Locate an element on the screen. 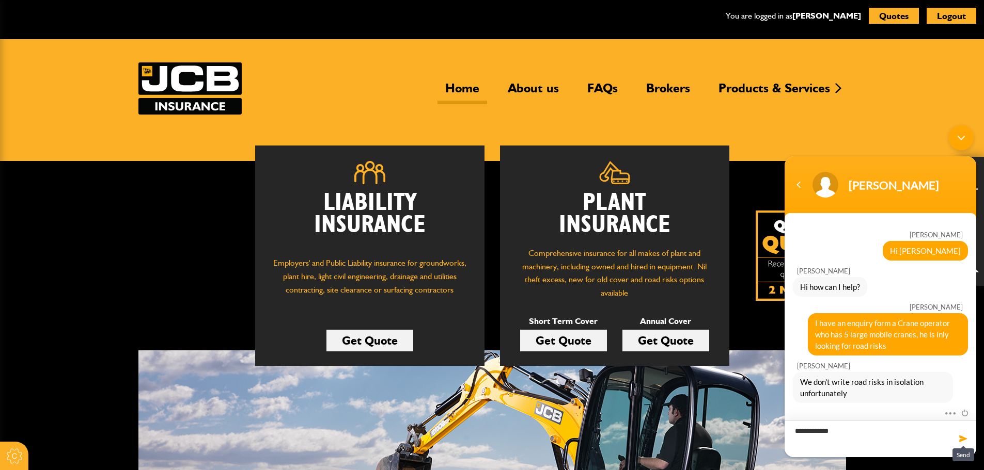 This screenshot has height=470, width=984. img: Quick Quote is located at coordinates (800, 256).